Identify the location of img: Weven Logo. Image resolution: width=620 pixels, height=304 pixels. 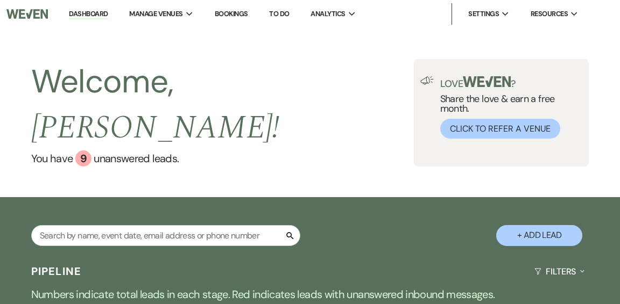
(27, 14).